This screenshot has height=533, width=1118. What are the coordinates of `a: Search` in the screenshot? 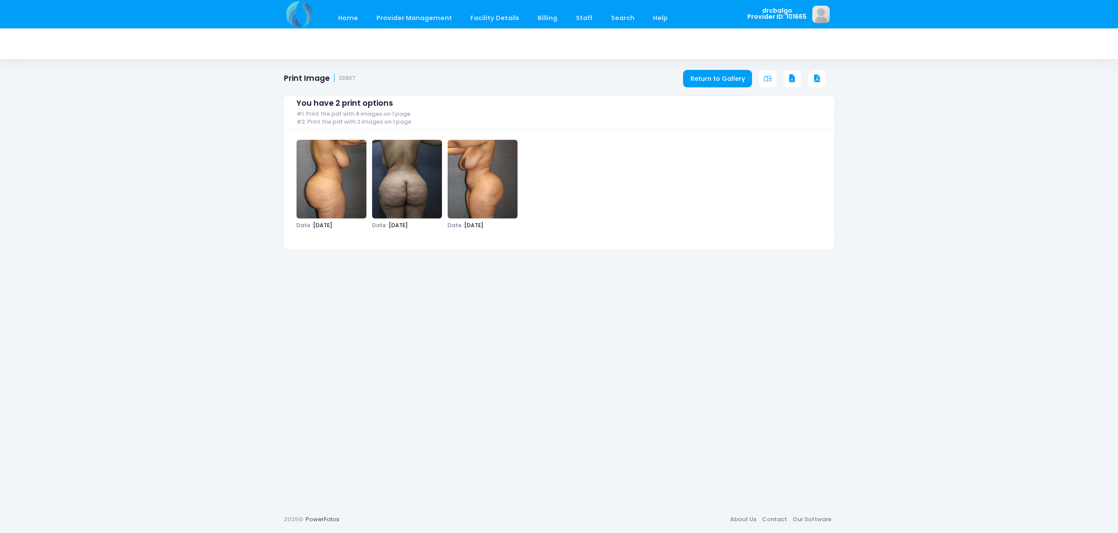 It's located at (623, 18).